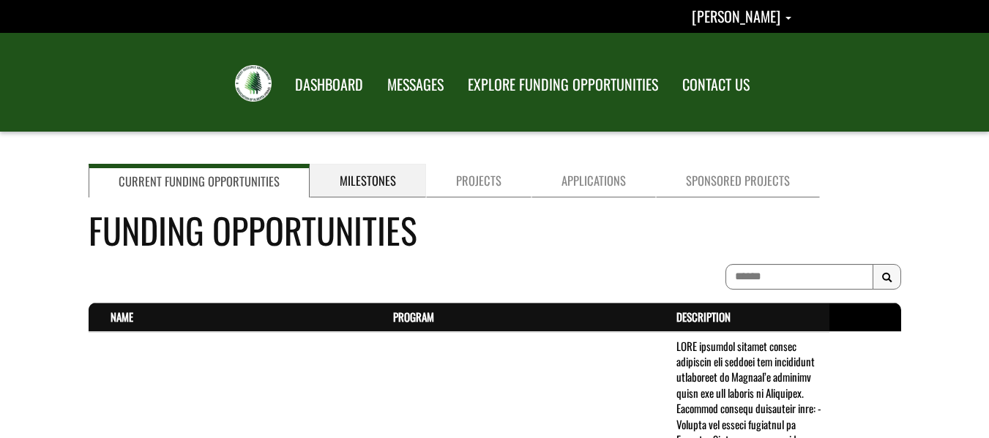  Describe the element at coordinates (367, 181) in the screenshot. I see `a: Milestones` at that location.